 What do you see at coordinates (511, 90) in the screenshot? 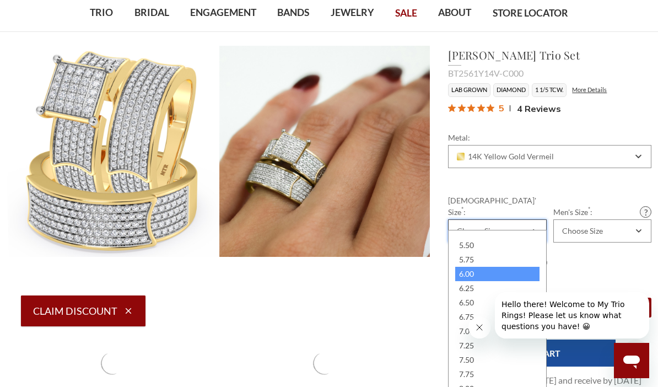
I see `li: Diamond` at bounding box center [511, 90].